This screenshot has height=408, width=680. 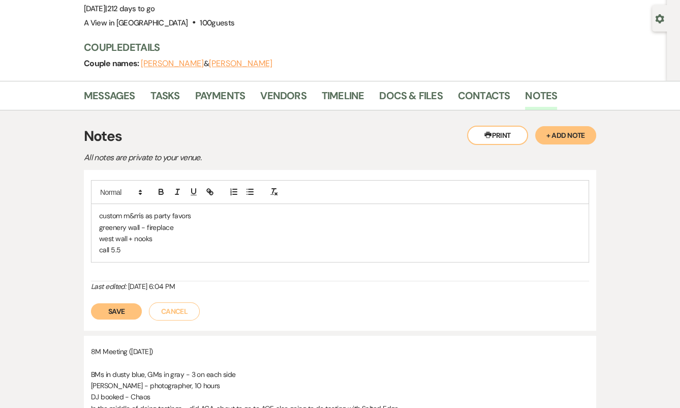 What do you see at coordinates (109, 99) in the screenshot?
I see `a: Messages` at bounding box center [109, 99].